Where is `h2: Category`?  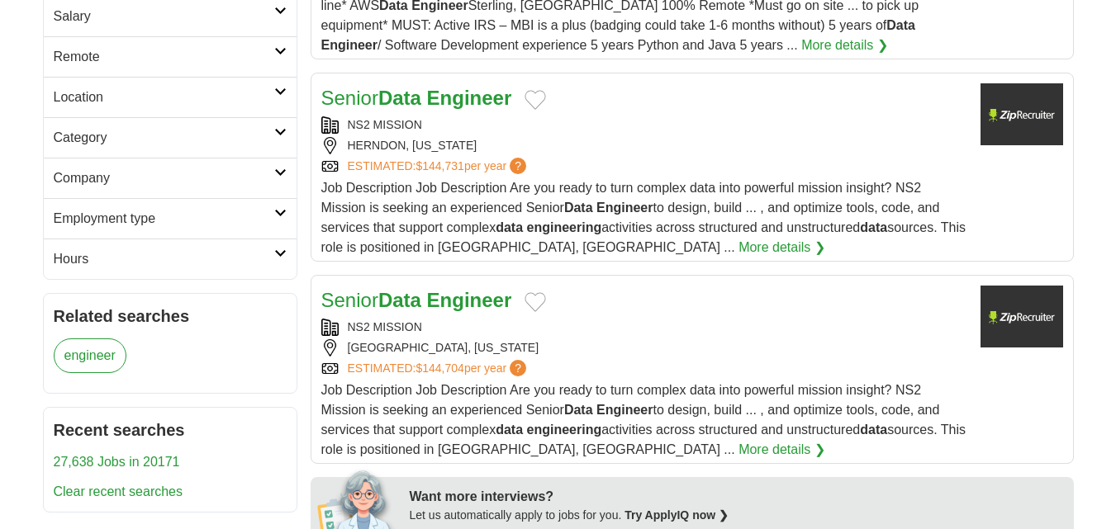
h2: Category is located at coordinates (164, 138).